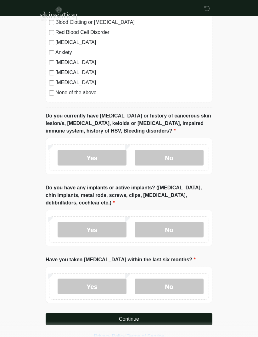 This screenshot has width=258, height=337. I want to click on input: Anxiety, so click(52, 53).